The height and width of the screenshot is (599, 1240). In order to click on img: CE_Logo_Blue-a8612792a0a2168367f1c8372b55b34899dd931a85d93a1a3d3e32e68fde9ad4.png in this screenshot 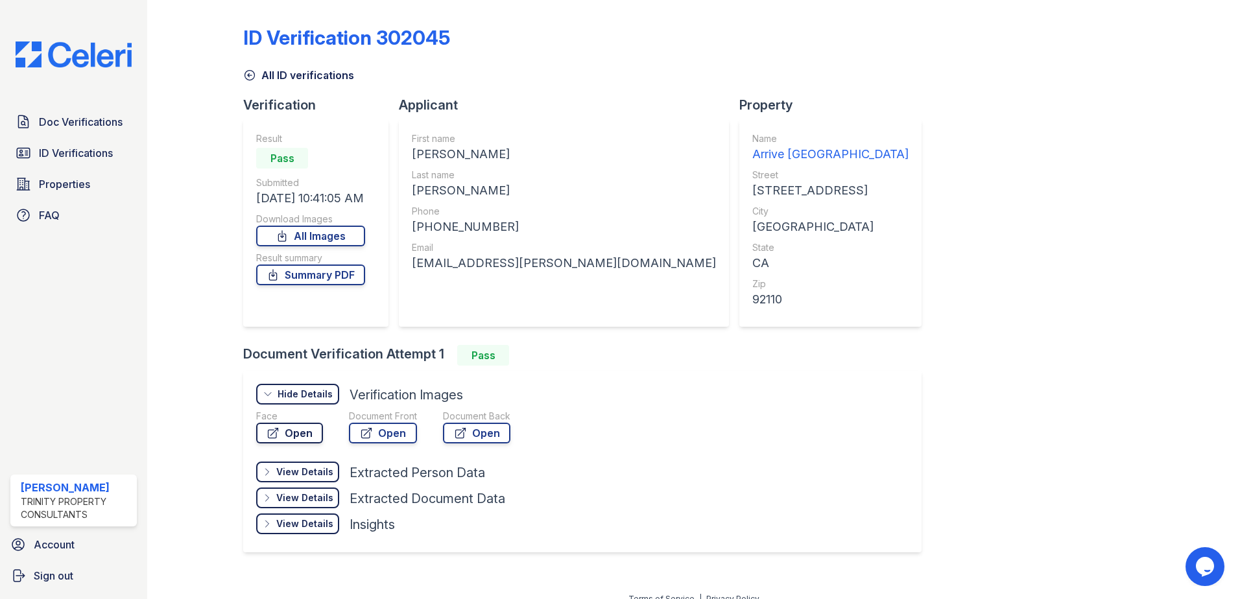, I will do `click(73, 54)`.